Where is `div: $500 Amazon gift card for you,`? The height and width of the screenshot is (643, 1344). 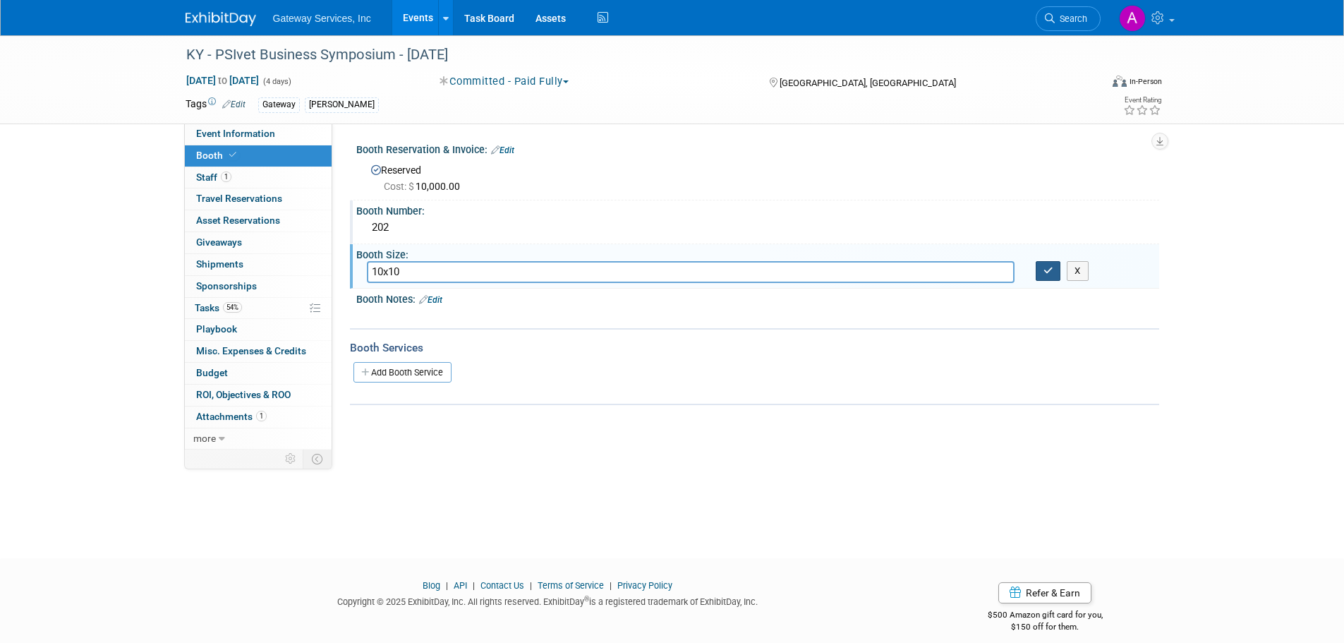
div: $500 Amazon gift card for you, is located at coordinates (1045, 616).